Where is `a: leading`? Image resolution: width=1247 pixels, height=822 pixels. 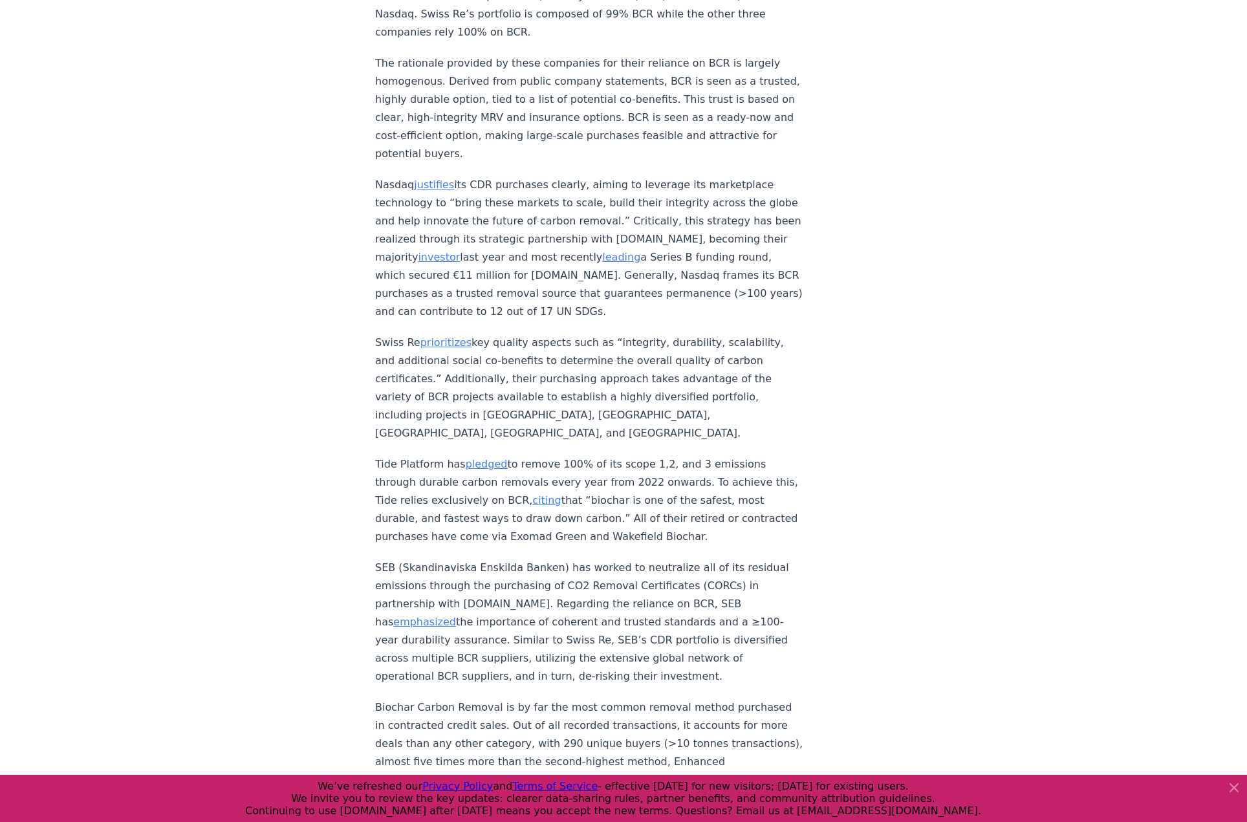
a: leading is located at coordinates (621, 257).